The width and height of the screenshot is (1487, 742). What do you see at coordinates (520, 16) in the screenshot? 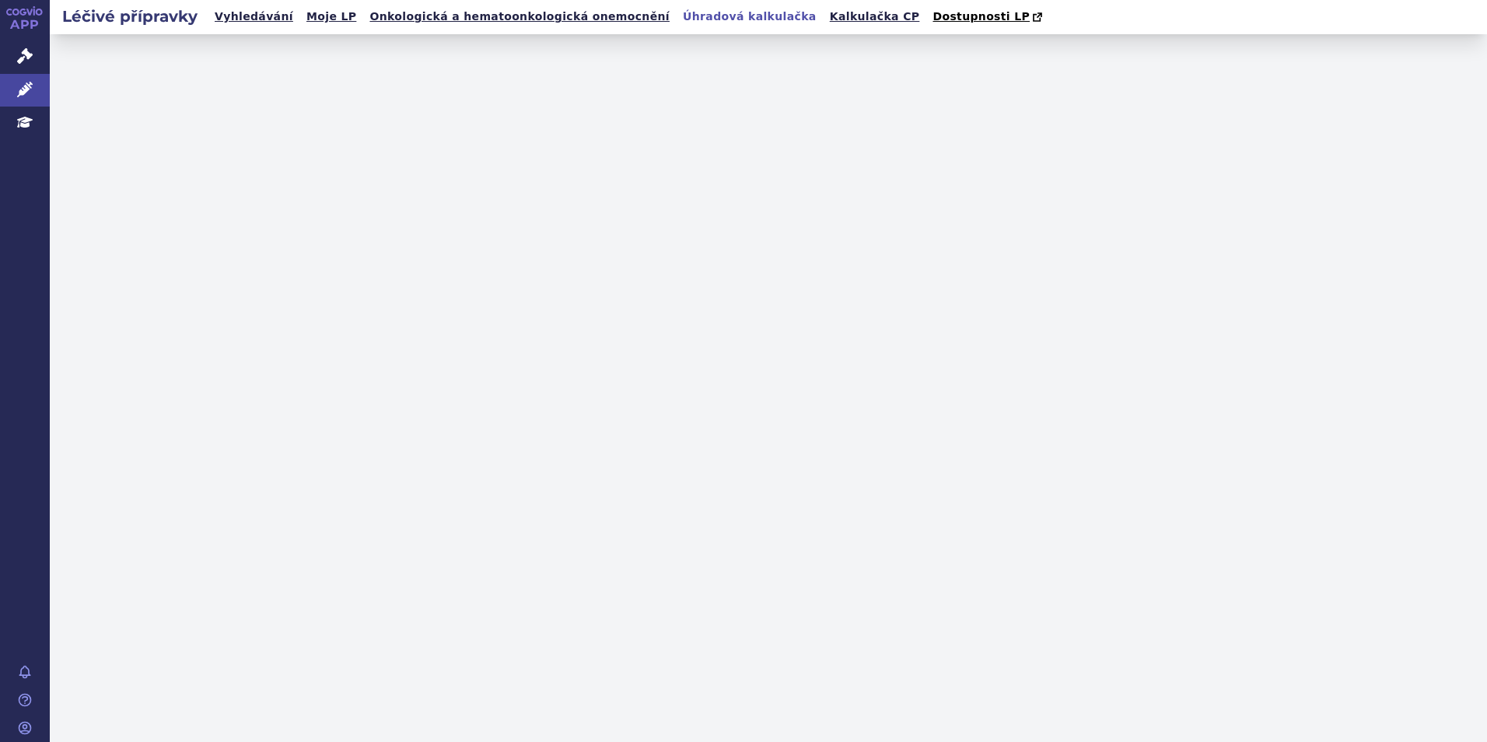
I see `a: Onkologická a hematoonkologická onemocnění` at bounding box center [520, 16].